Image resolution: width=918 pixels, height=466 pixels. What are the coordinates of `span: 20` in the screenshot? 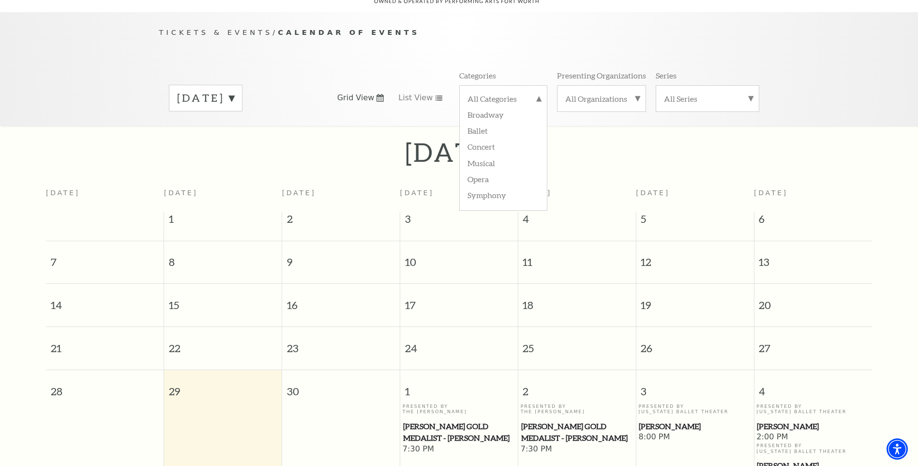 It's located at (813, 300).